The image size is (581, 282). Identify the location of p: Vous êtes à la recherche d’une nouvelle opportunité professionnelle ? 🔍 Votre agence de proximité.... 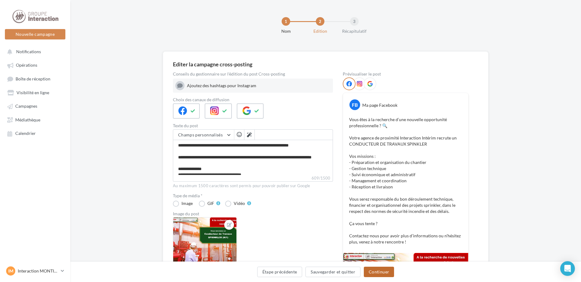
(406, 181).